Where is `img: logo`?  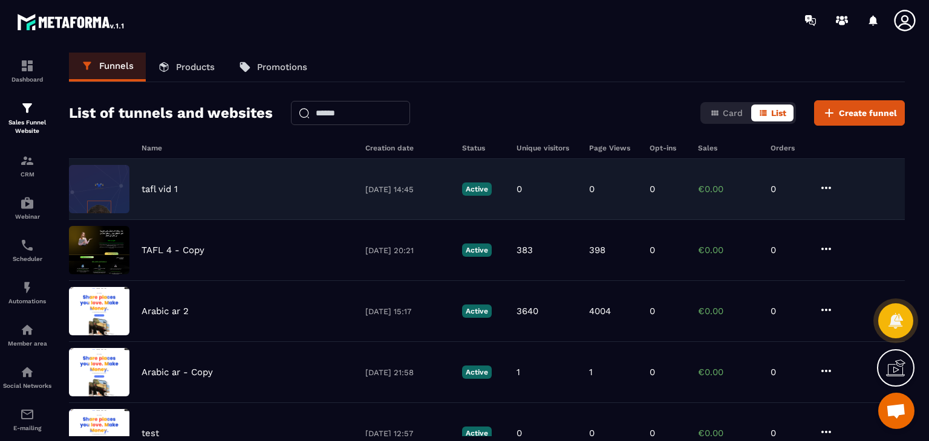
img: logo is located at coordinates (71, 22).